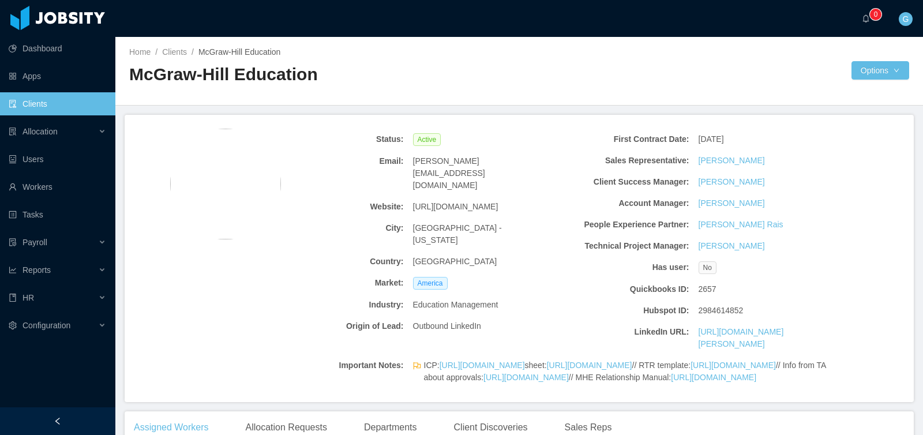  What do you see at coordinates (431, 283) in the screenshot?
I see `span: America` at bounding box center [431, 283].